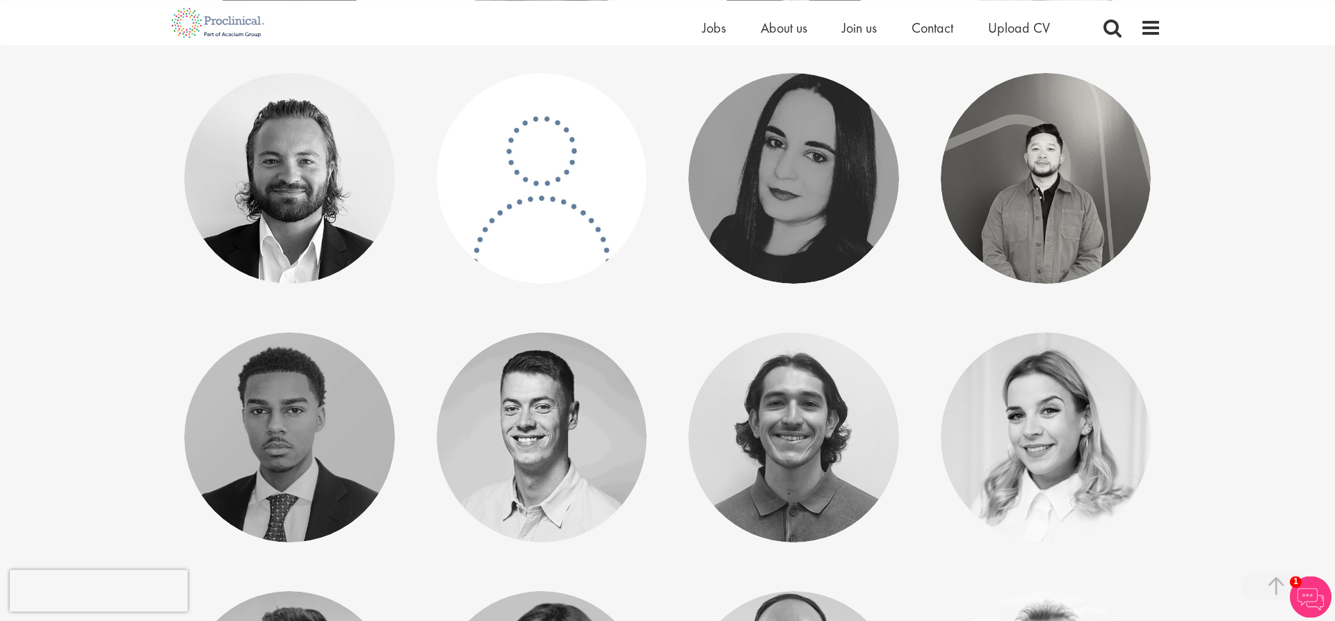 This screenshot has width=1335, height=621. What do you see at coordinates (932, 28) in the screenshot?
I see `span: Contact` at bounding box center [932, 28].